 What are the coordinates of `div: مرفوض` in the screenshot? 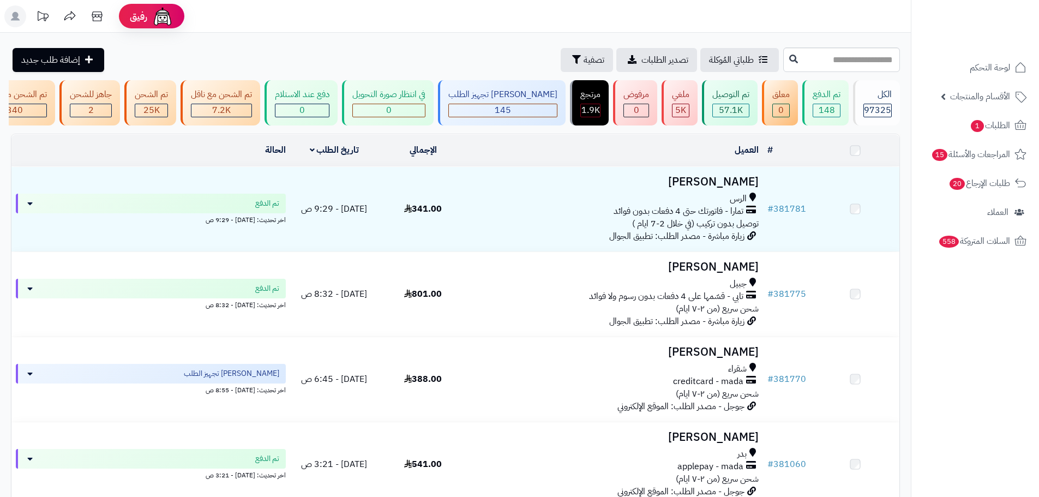 It's located at (636, 94).